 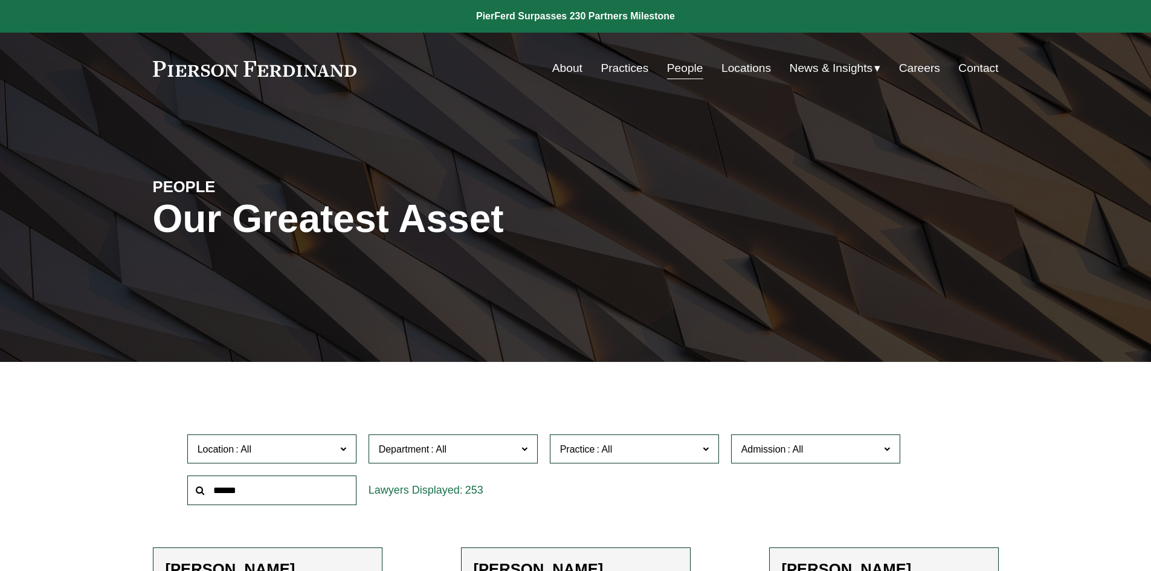 What do you see at coordinates (216, 449) in the screenshot?
I see `span: Location` at bounding box center [216, 449].